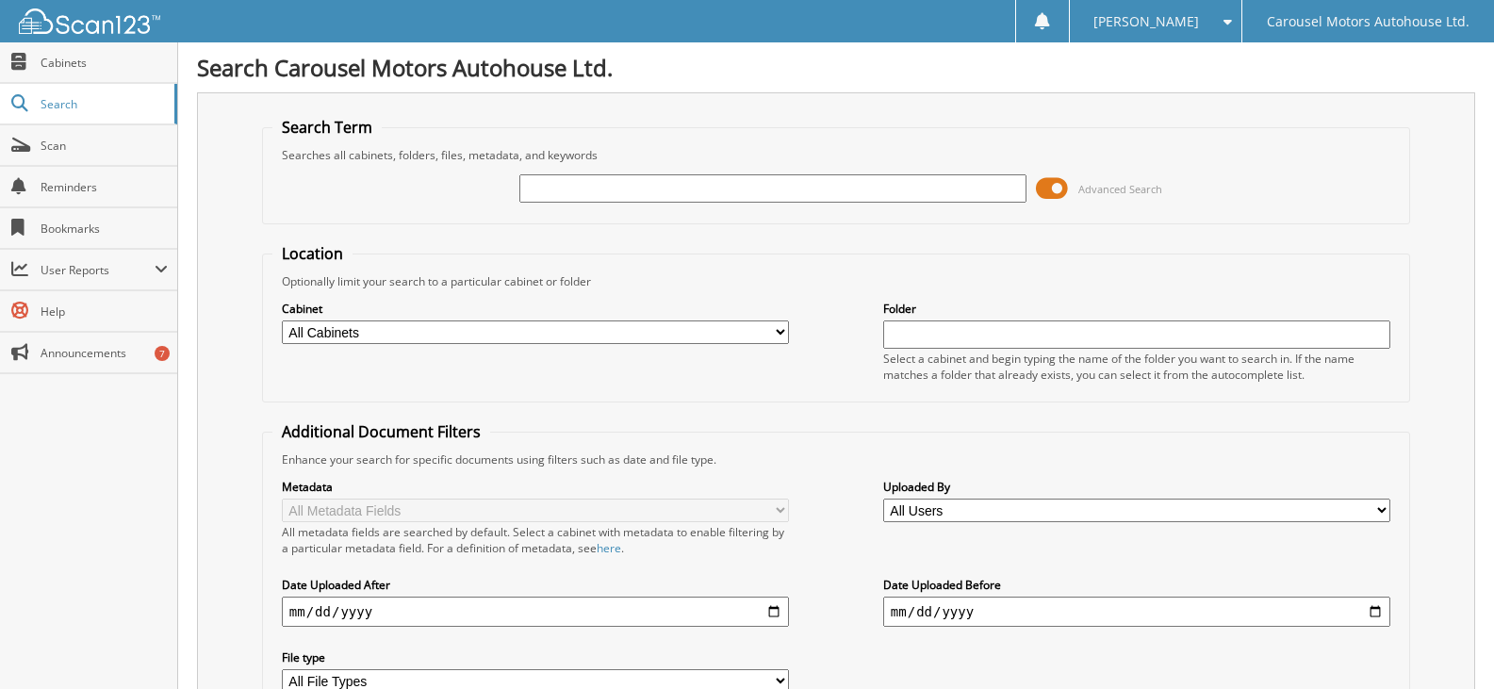 This screenshot has height=689, width=1494. Describe the element at coordinates (104, 228) in the screenshot. I see `span: Bookmarks` at that location.